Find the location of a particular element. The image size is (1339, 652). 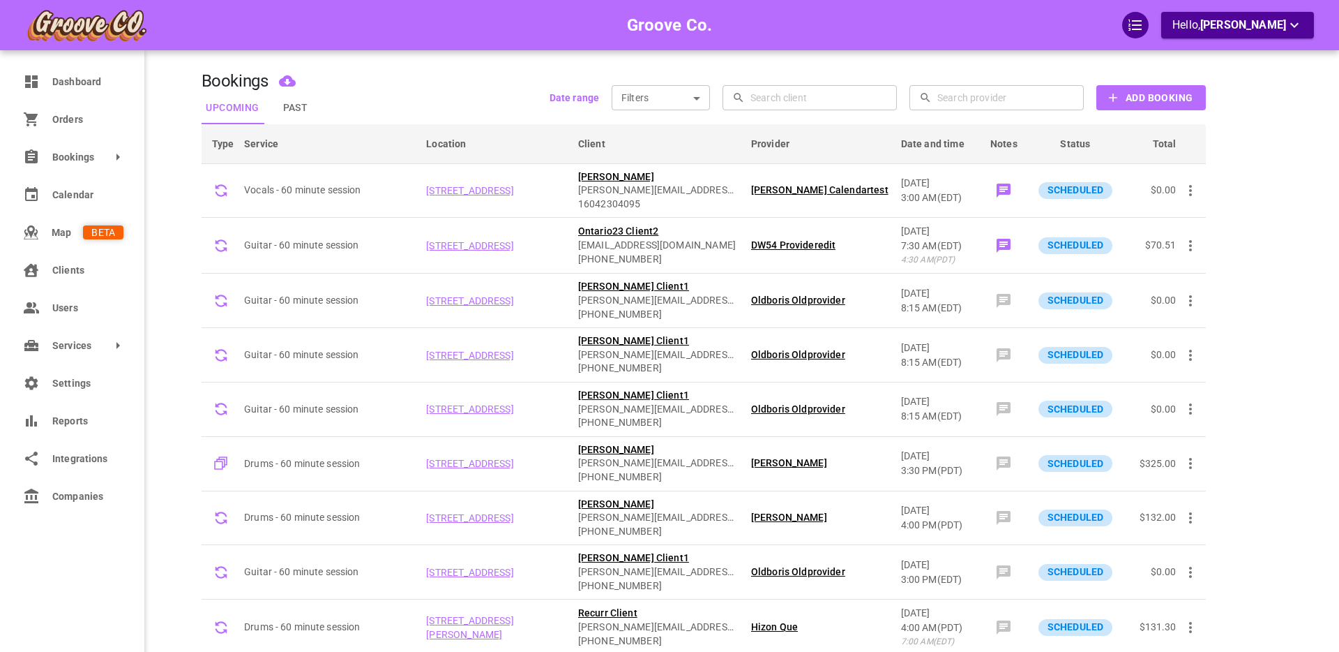

p: 3:00 AM ( EDT ) is located at coordinates (938, 197).